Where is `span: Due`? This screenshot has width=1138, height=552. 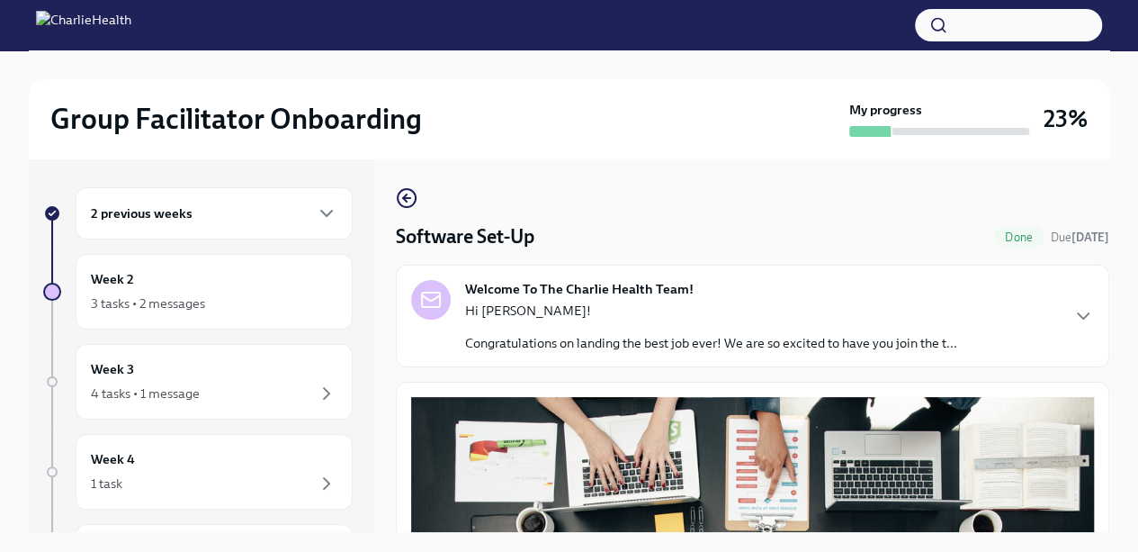
span: Due is located at coordinates (1080, 237).